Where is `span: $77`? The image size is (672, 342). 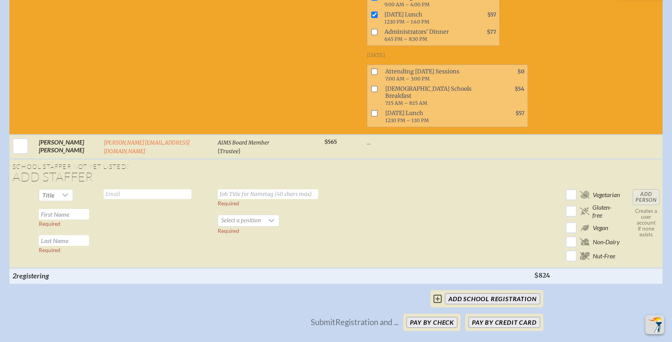 span: $77 is located at coordinates (491, 32).